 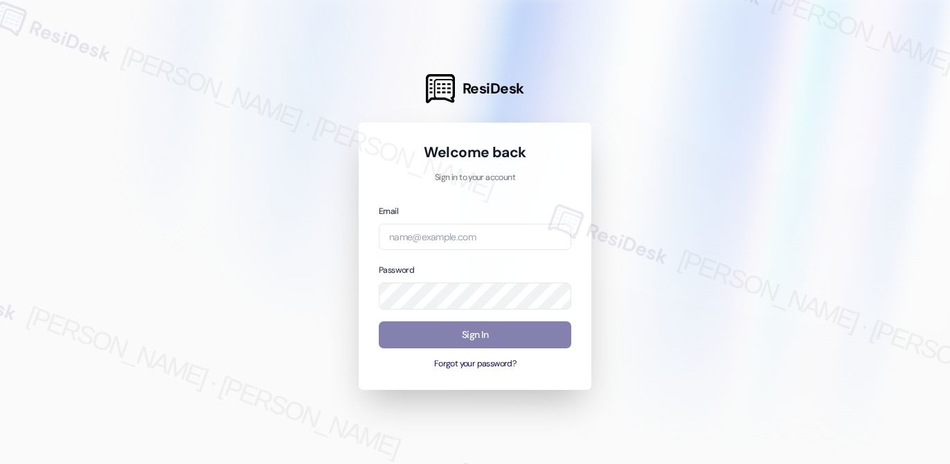 I want to click on img: ResiDesk Logo, so click(x=441, y=89).